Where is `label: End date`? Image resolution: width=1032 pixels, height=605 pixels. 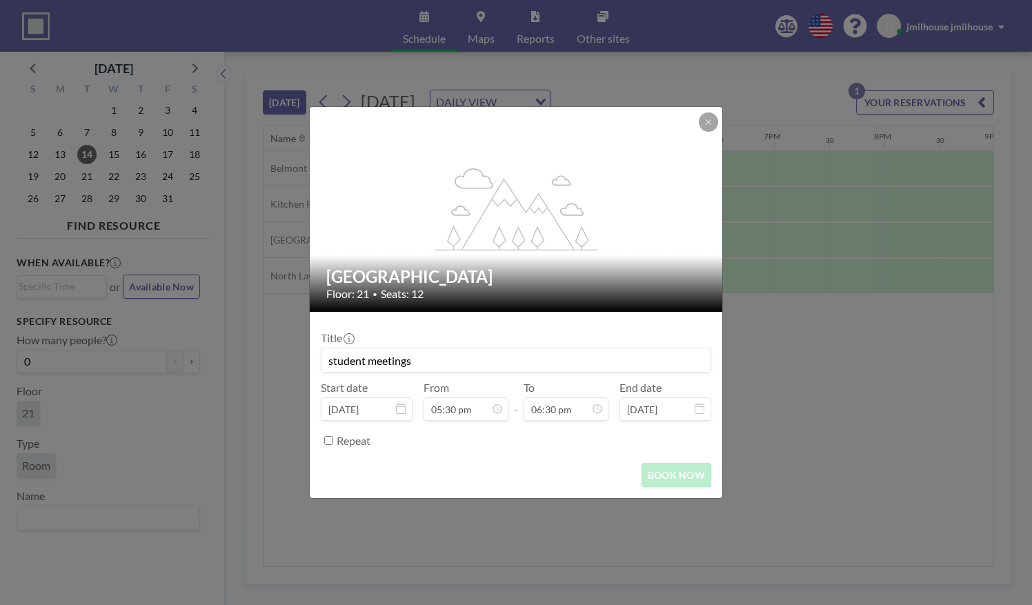
label: End date is located at coordinates (640, 388).